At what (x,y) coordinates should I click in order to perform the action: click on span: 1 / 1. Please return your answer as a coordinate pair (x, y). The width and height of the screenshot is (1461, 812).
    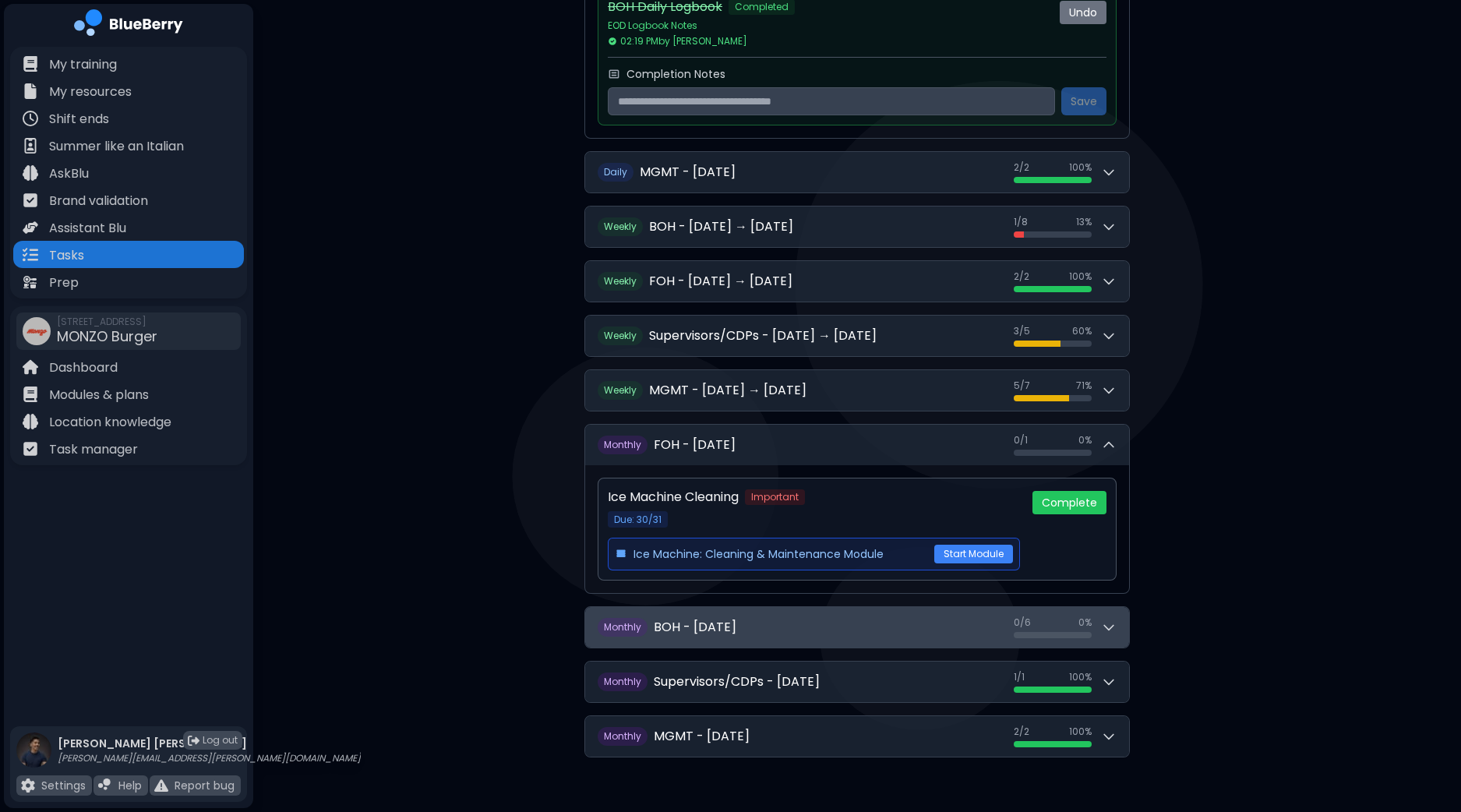
    Looking at the image, I should click on (1019, 677).